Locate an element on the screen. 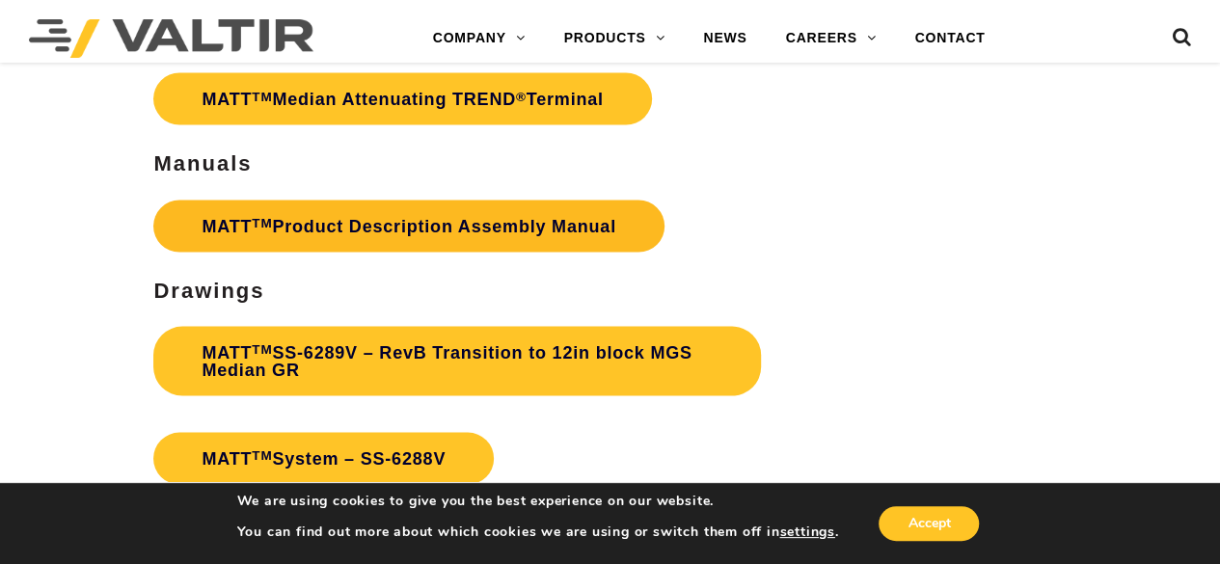 The height and width of the screenshot is (564, 1220). a: MATTTMSystem – SS-6288V is located at coordinates (323, 459).